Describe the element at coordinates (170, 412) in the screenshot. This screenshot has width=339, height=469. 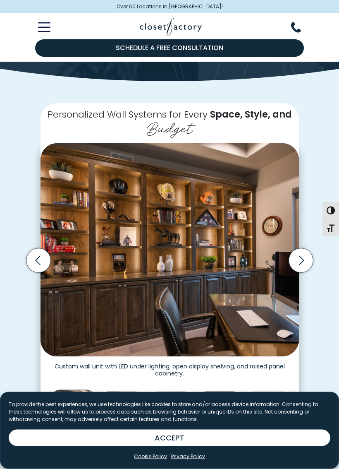
I see `p: To provide the best experiences, we use technologies like cookies to store and/or access device i...` at that location.